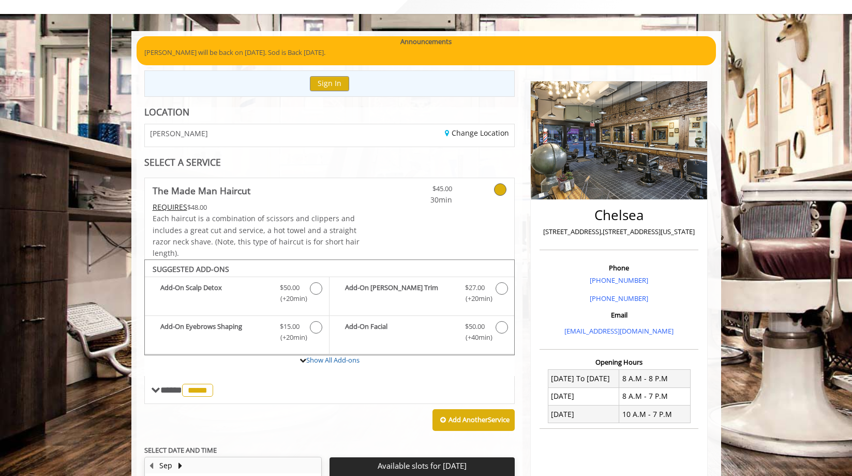 This screenshot has height=476, width=852. What do you see at coordinates (237, 294) in the screenshot?
I see `label: Add-On Scalp Detox` at bounding box center [237, 294].